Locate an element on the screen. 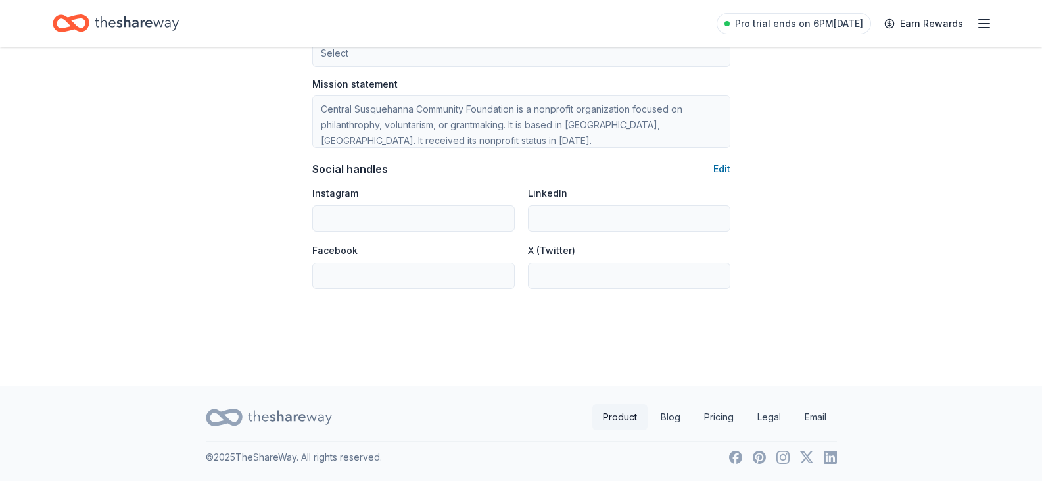 This screenshot has width=1042, height=481. label: LinkedIn is located at coordinates (548, 193).